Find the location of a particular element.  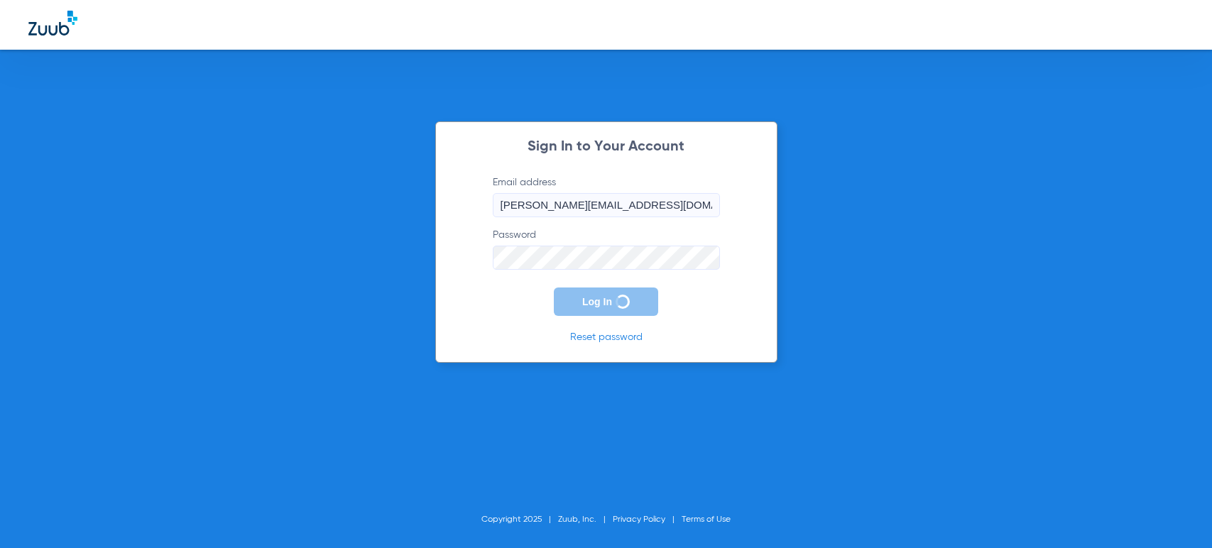

h2: Sign In to Your Account is located at coordinates (606, 147).